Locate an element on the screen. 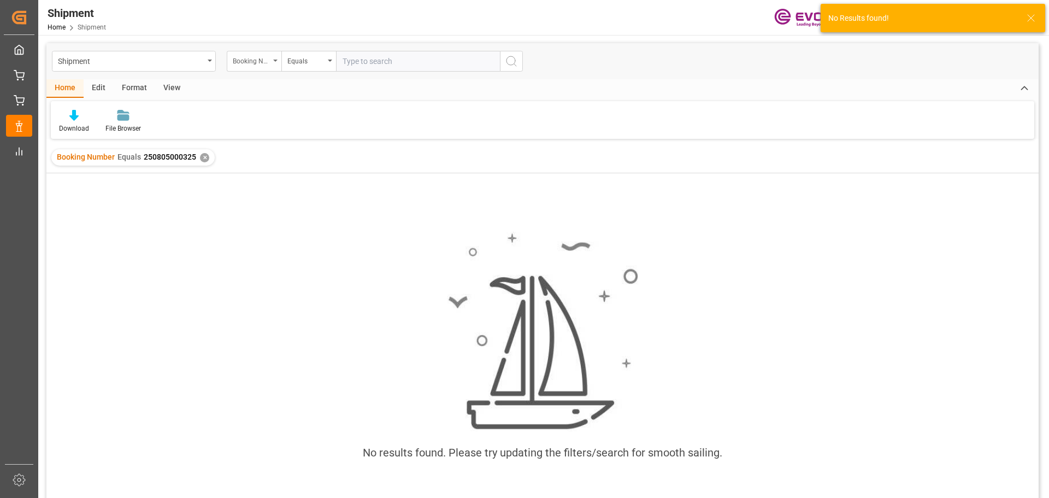 The width and height of the screenshot is (1049, 498). div: Edit is located at coordinates (98, 89).